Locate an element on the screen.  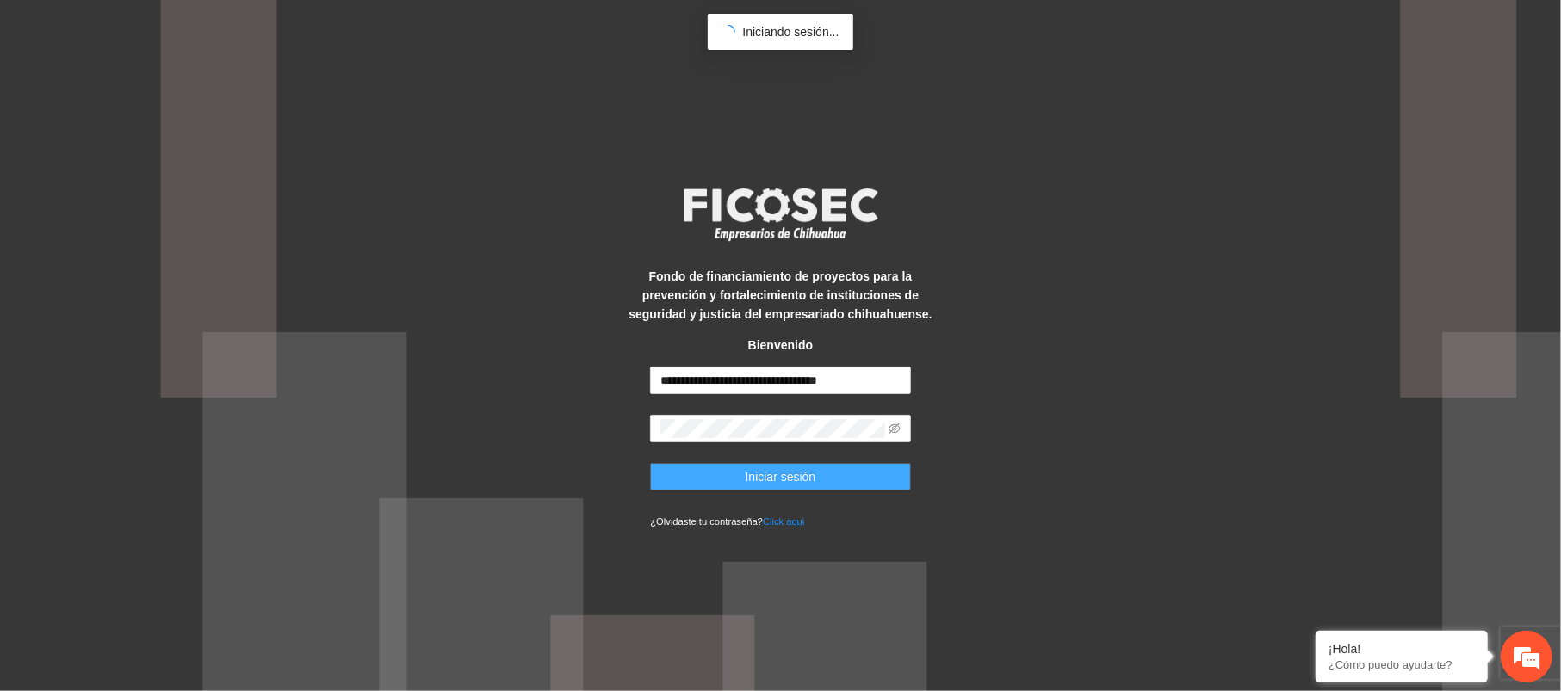
a: Click aqui is located at coordinates (783, 522).